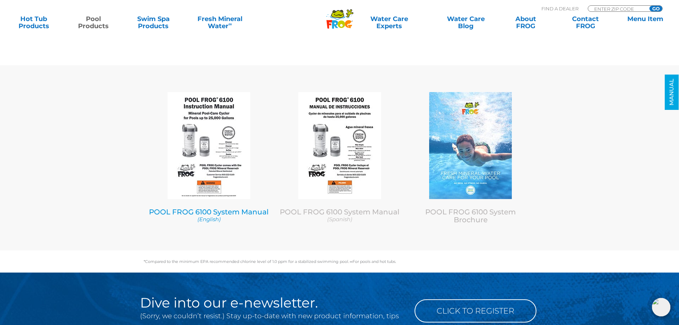  Describe the element at coordinates (560, 9) in the screenshot. I see `p: Find A Dealer` at that location.